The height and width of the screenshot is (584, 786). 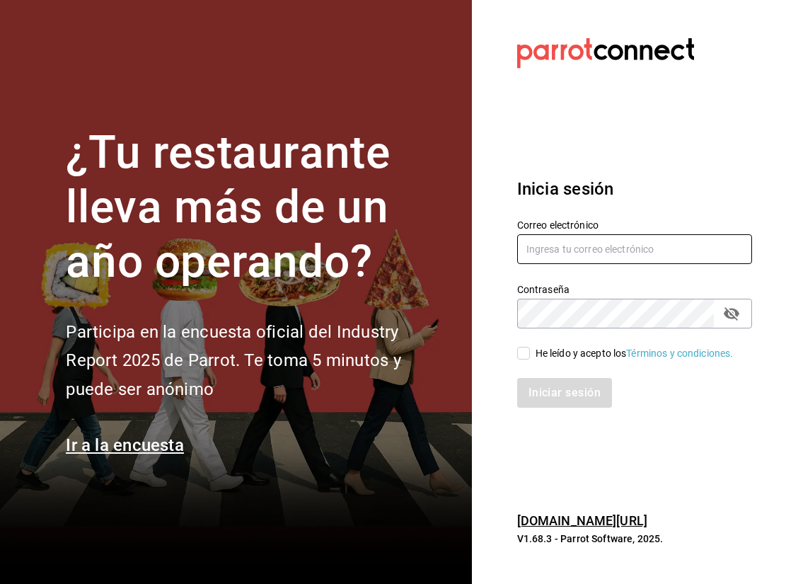 I want to click on a: Términos y condiciones., so click(x=680, y=353).